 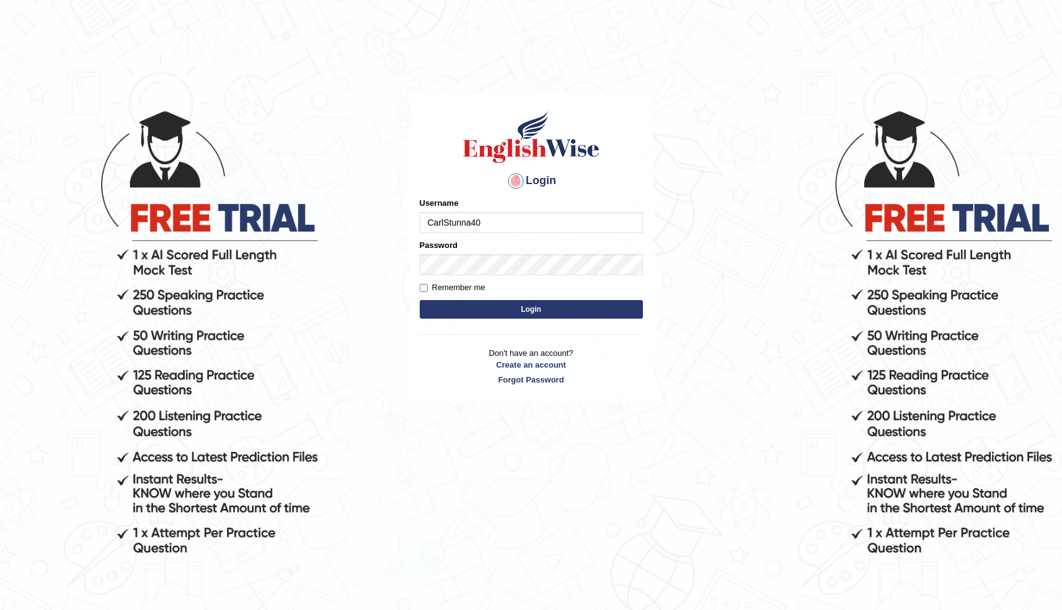 What do you see at coordinates (452, 288) in the screenshot?
I see `label: Remember me` at bounding box center [452, 288].